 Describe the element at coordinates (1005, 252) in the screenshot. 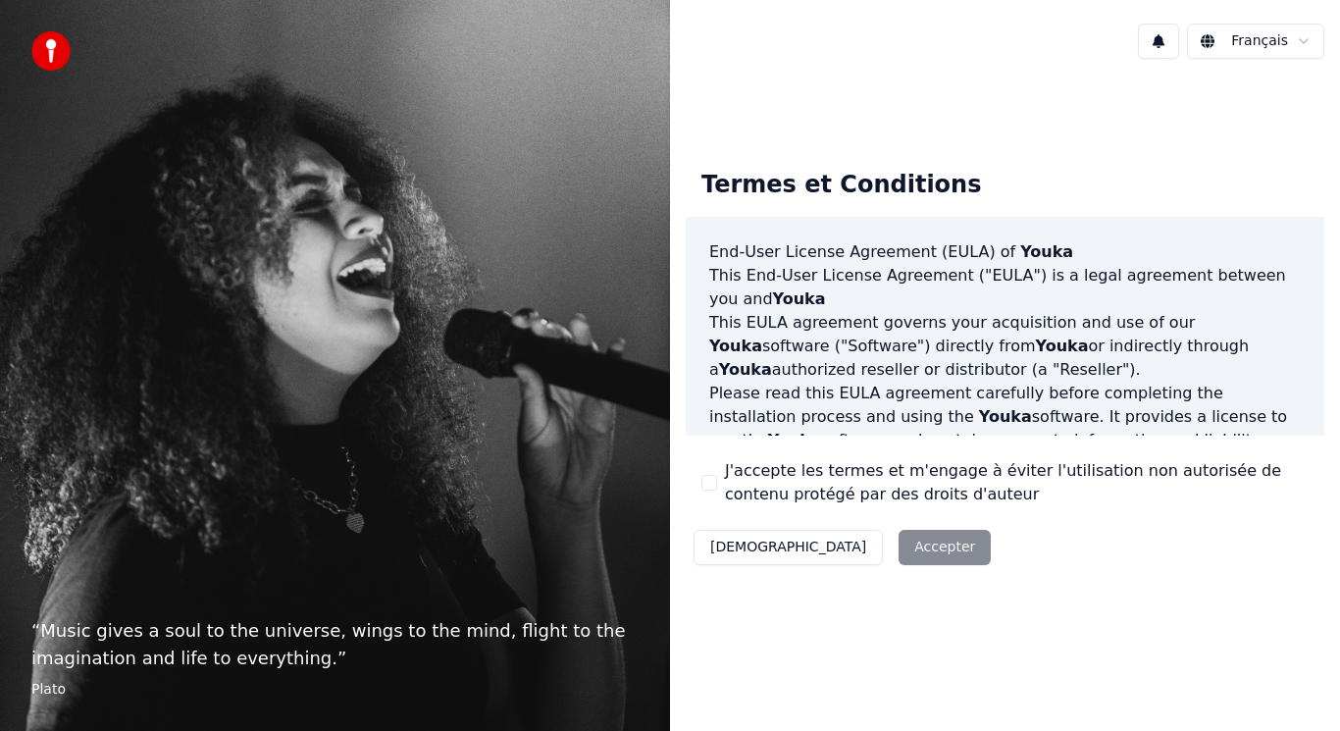

I see `h3: End-User License Agreement (EULA) of` at that location.